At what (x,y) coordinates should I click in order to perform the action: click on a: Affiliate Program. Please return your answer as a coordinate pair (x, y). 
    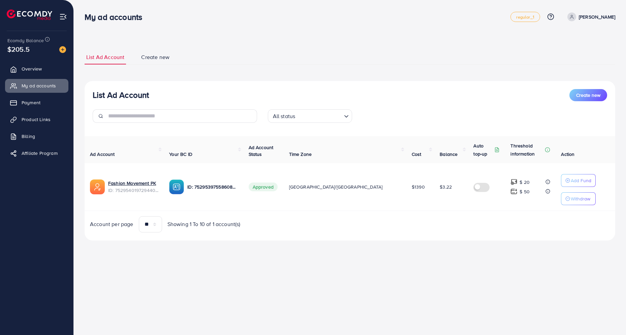
    Looking at the image, I should click on (37, 153).